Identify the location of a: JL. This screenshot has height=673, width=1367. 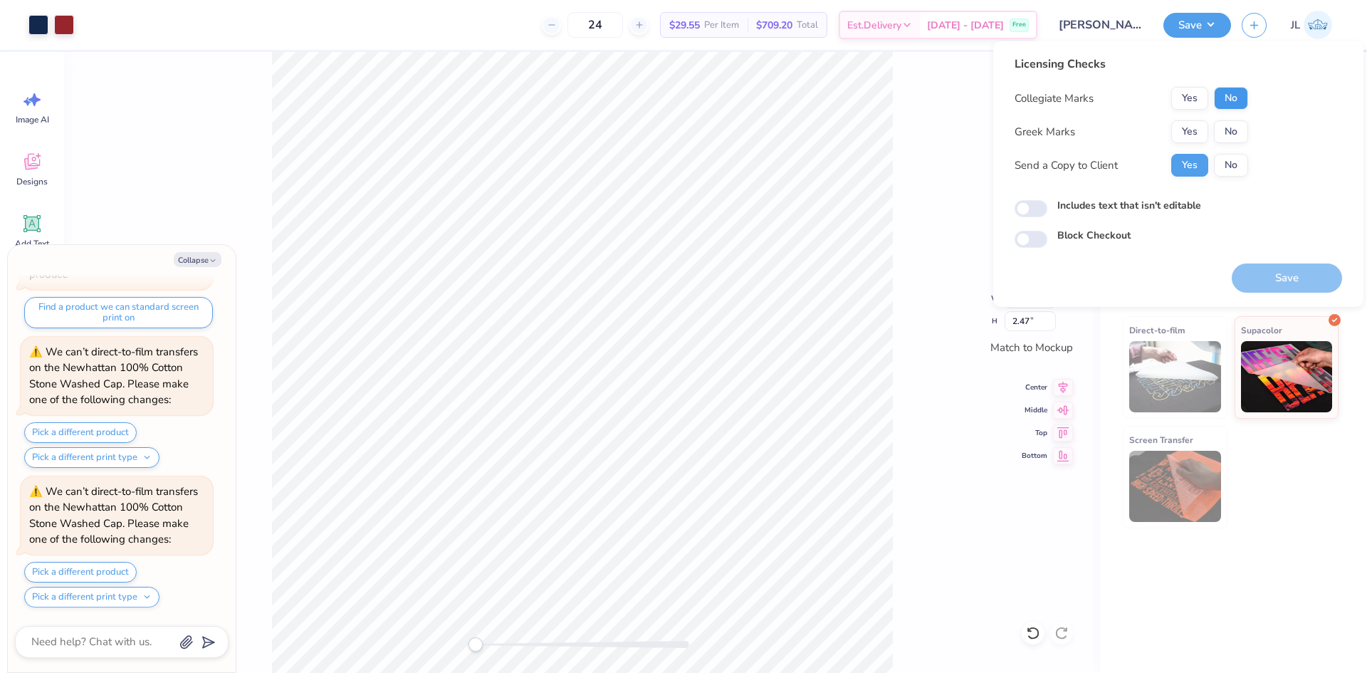
(1312, 25).